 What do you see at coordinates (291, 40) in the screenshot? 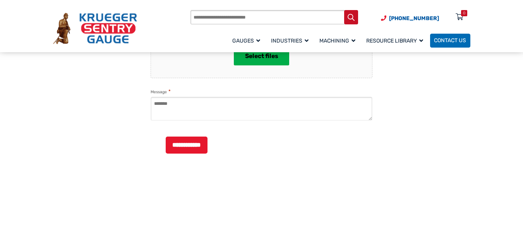
I see `a: Industries` at bounding box center [291, 40].